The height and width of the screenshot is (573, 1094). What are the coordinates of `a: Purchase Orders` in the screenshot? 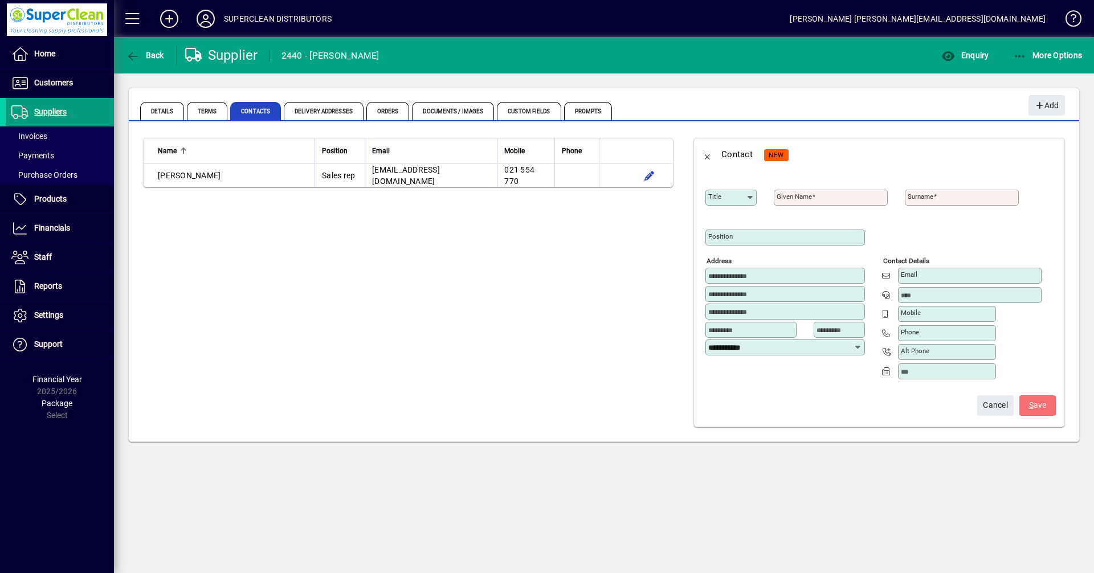 It's located at (60, 175).